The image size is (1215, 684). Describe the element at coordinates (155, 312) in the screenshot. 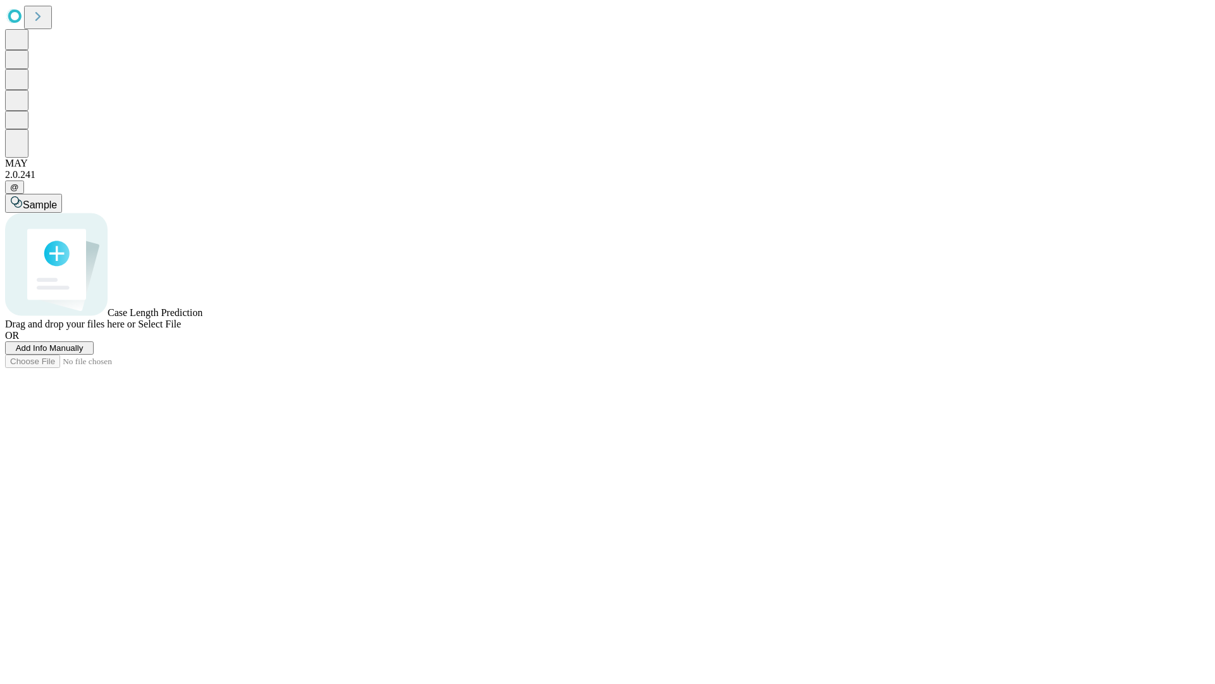

I see `span: Case Length Prediction` at that location.